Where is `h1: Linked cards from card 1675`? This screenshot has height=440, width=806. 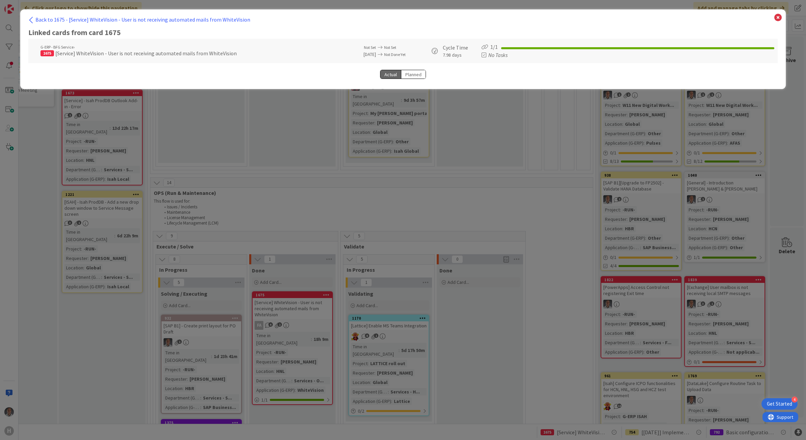 h1: Linked cards from card 1675 is located at coordinates (403, 32).